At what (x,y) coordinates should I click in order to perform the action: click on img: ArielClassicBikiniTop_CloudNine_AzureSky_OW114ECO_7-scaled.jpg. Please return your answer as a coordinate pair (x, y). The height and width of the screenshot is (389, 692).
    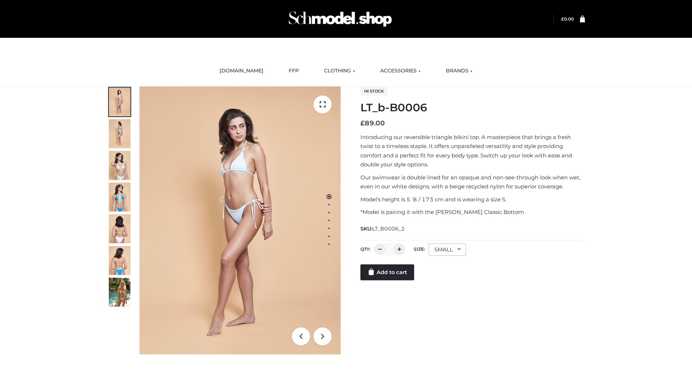
    Looking at the image, I should click on (120, 229).